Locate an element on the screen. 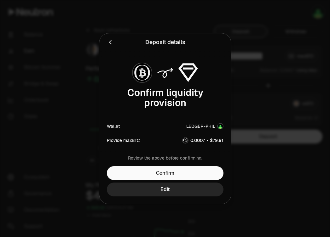 This screenshot has height=237, width=330. div: Review the above before confirming. is located at coordinates (165, 158).